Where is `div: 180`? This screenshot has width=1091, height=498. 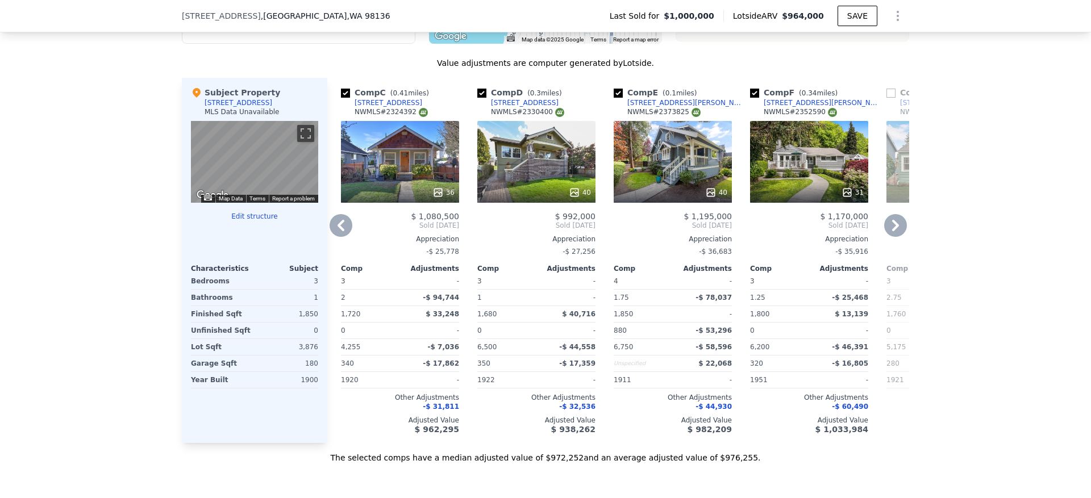 div: 180 is located at coordinates (287, 364).